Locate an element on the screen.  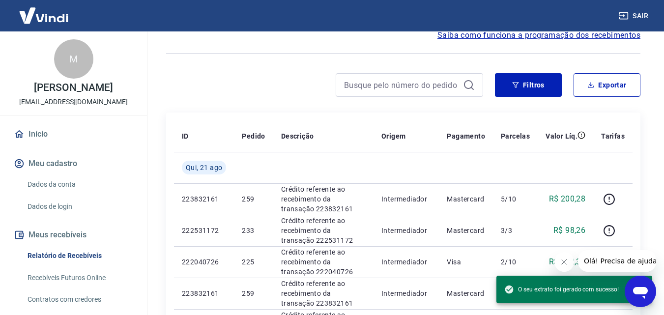
p: 222040726 is located at coordinates (204, 262).